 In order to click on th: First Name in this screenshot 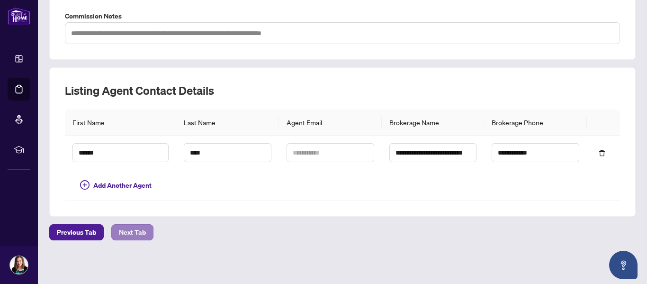, I will do `click(120, 122)`.